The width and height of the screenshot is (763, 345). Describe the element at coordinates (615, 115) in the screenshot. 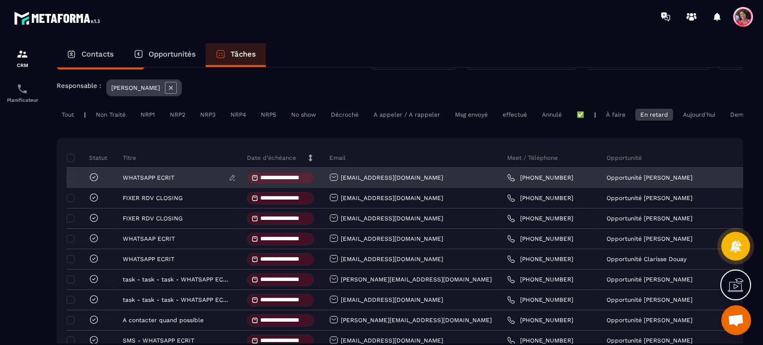

I see `div: À faire` at that location.